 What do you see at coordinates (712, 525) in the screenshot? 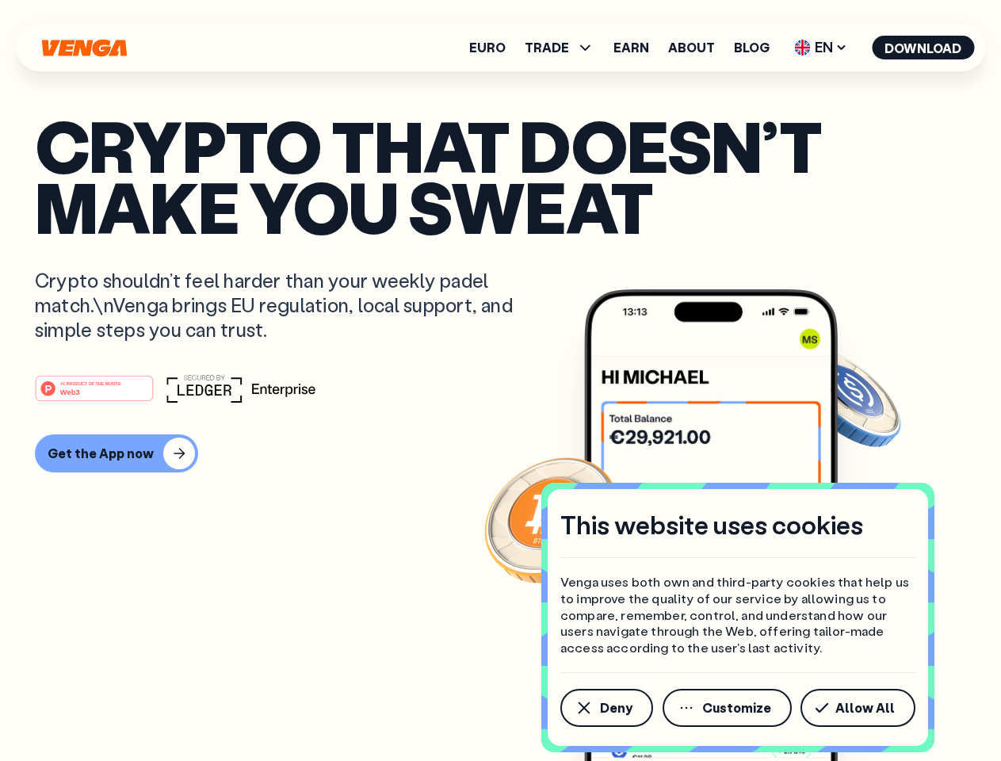
I see `h4: This website uses cookies` at bounding box center [712, 525].